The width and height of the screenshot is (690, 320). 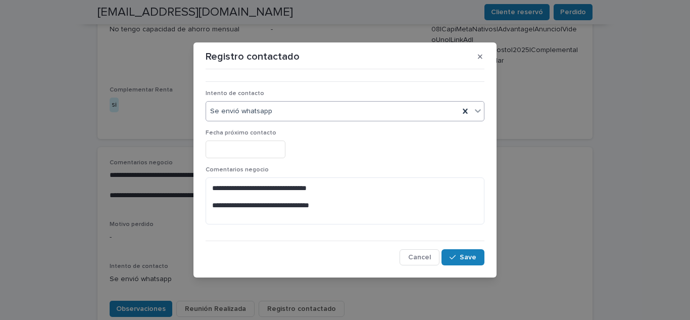 What do you see at coordinates (237, 170) in the screenshot?
I see `span: Comentarios negocio` at bounding box center [237, 170].